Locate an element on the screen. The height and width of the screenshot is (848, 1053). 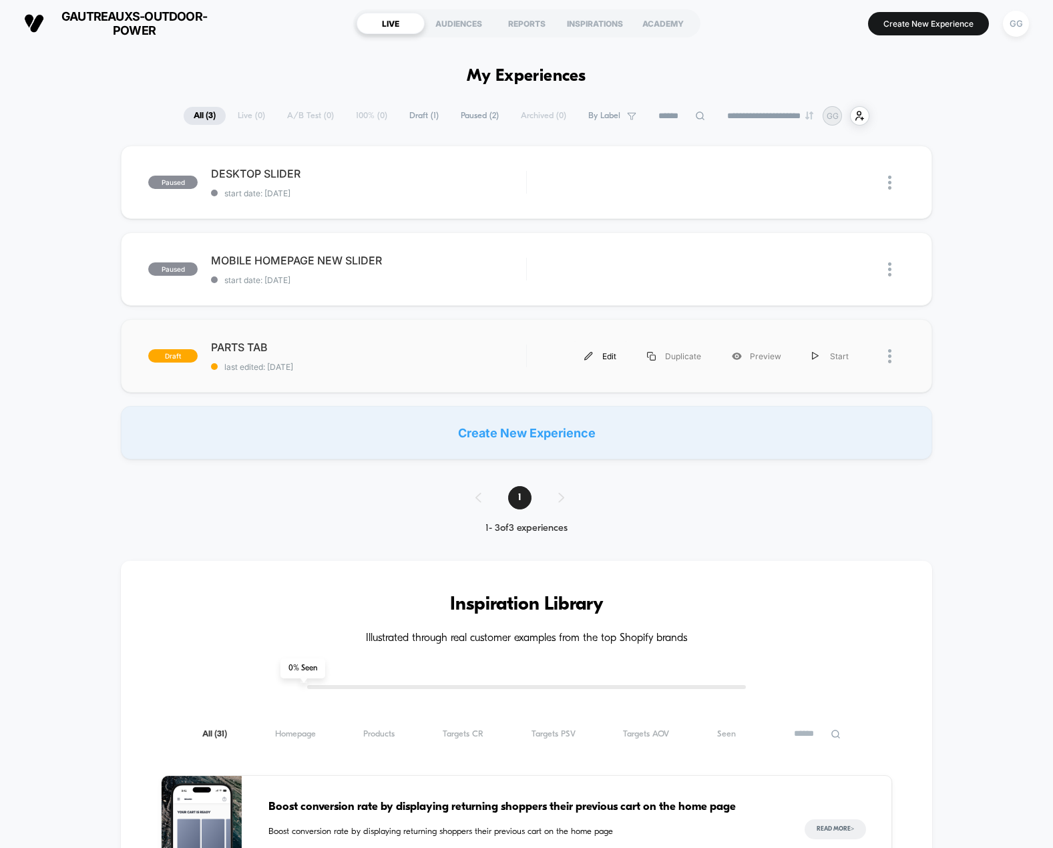
span: Homepage is located at coordinates (295, 734).